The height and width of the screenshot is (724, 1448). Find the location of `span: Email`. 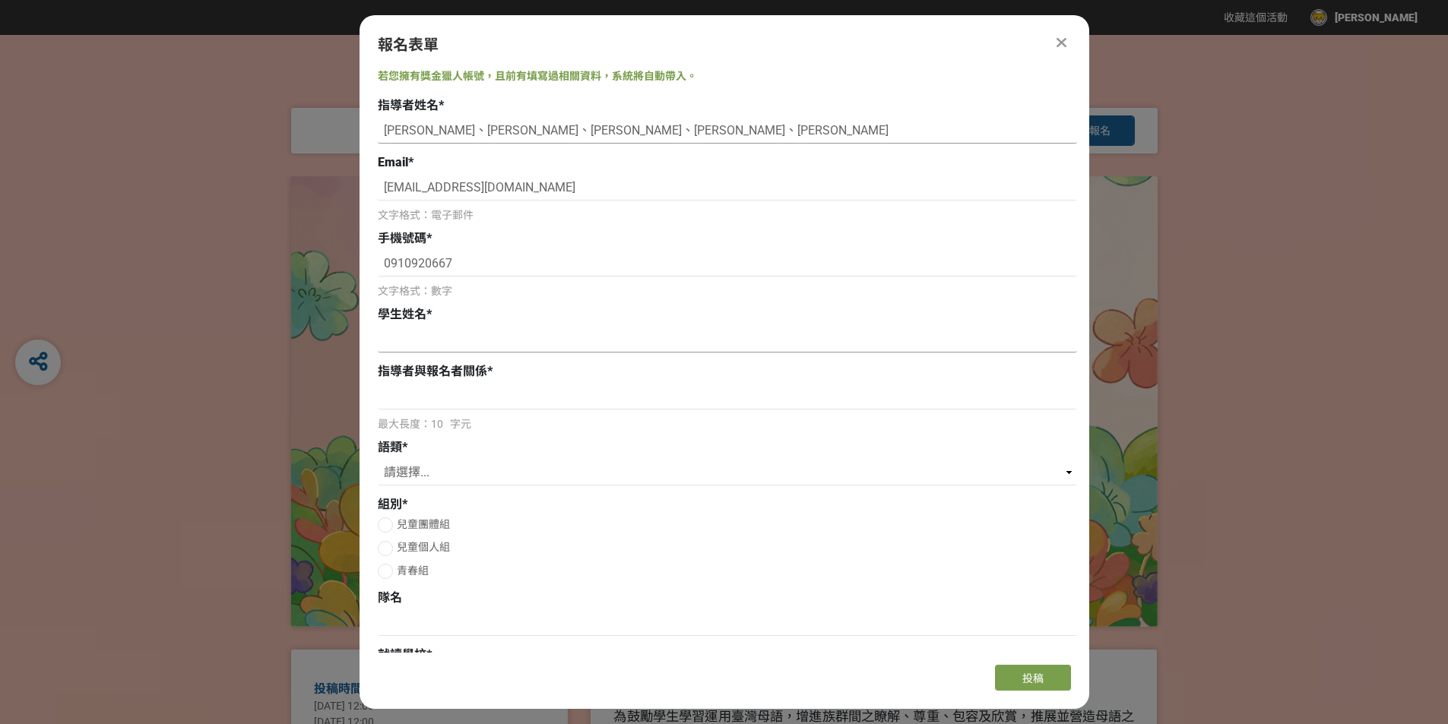

span: Email is located at coordinates (393, 162).